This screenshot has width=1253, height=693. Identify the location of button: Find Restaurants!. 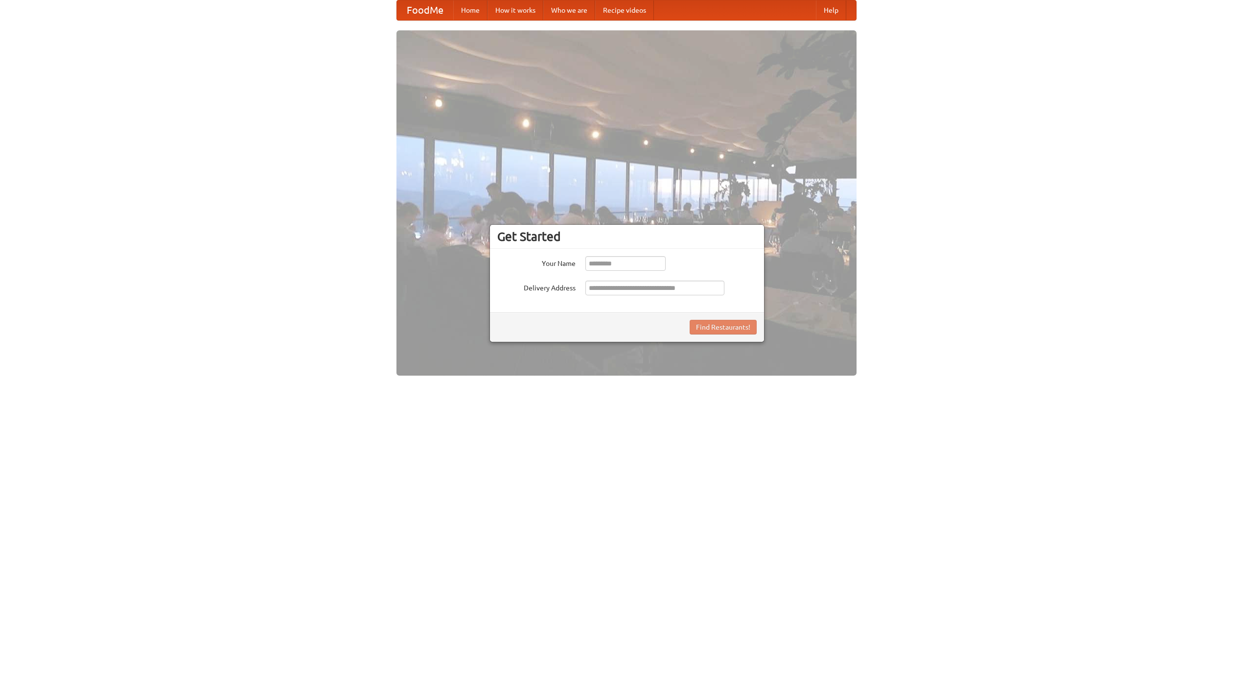
(723, 327).